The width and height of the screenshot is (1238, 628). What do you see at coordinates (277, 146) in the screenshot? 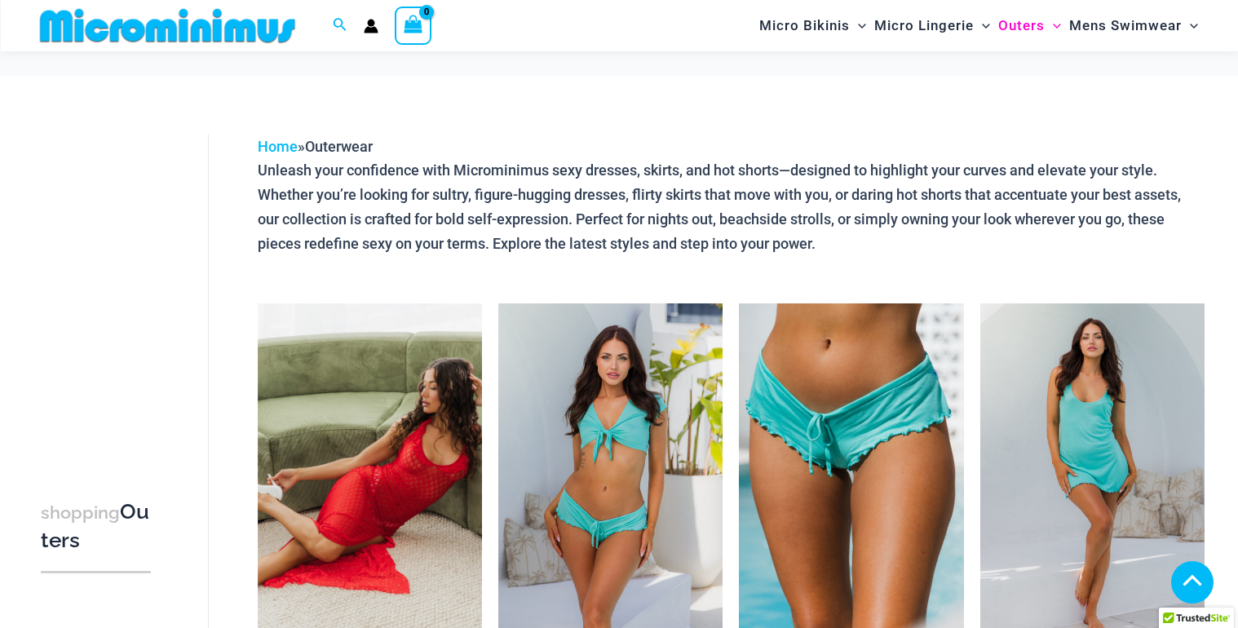
I see `a: Home` at bounding box center [277, 146].